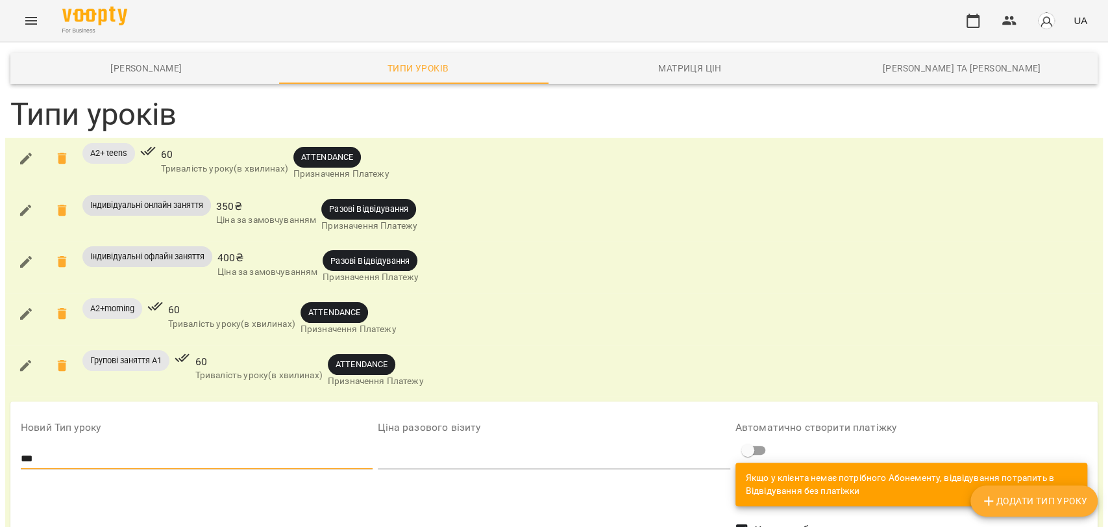 The image size is (1108, 527). Describe the element at coordinates (266, 206) in the screenshot. I see `span: 350 ₴` at that location.